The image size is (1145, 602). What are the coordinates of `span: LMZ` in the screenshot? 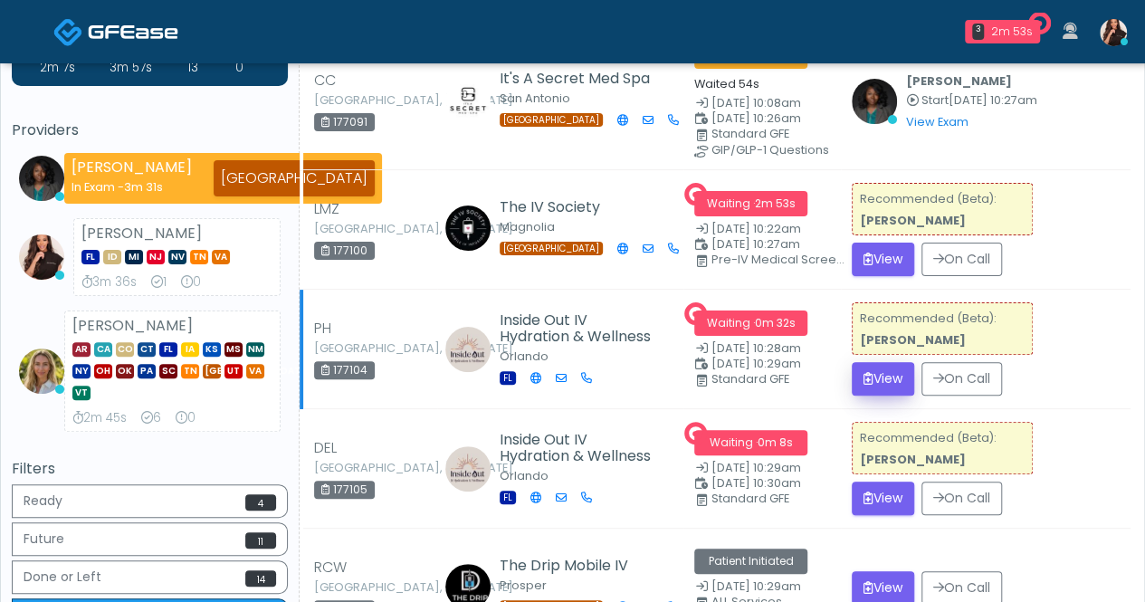 It's located at (327, 209).